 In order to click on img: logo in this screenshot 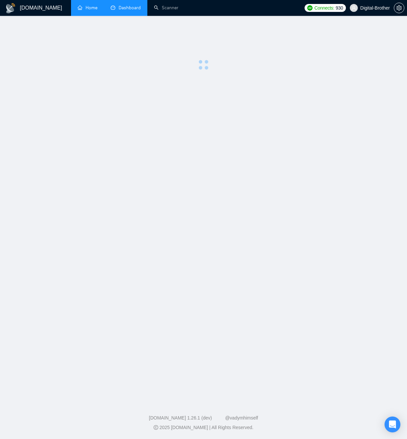, I will do `click(11, 8)`.